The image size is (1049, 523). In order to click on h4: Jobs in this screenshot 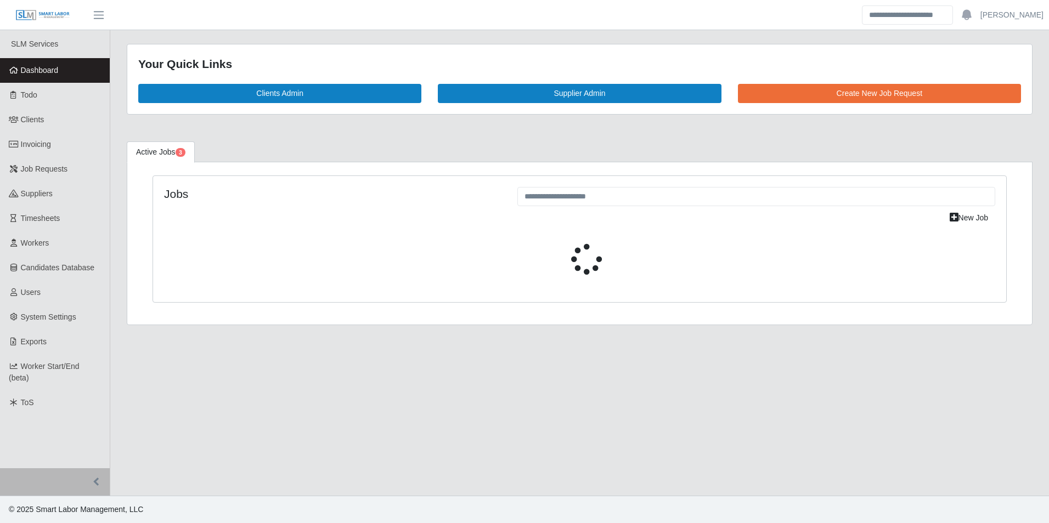, I will do `click(332, 194)`.